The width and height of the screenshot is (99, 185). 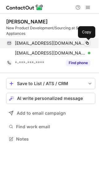 I want to click on div: New Product Development/Sourcing at Salton Appliances, so click(x=51, y=31).